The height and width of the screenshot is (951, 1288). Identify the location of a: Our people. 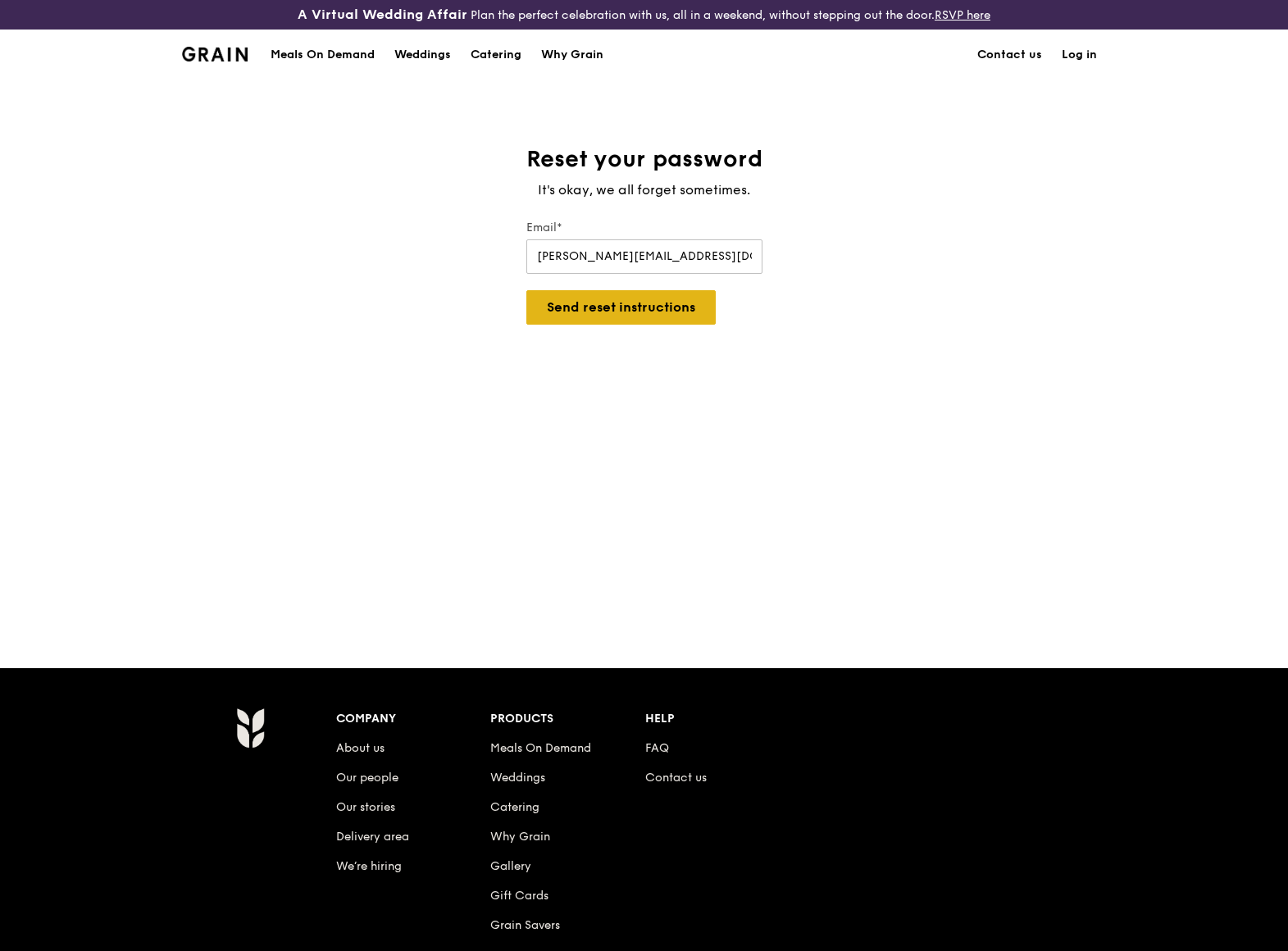
(367, 777).